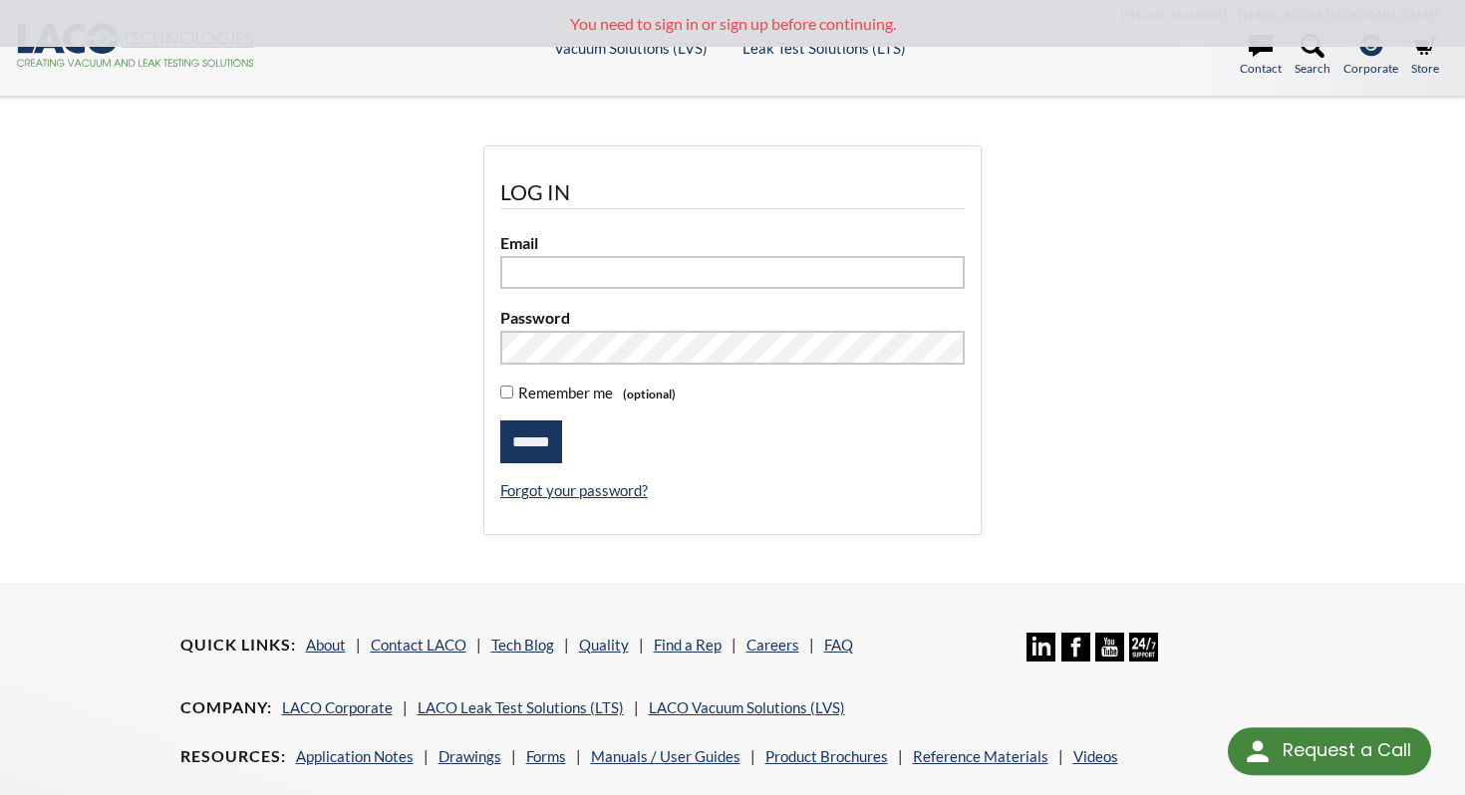 Image resolution: width=1465 pixels, height=795 pixels. Describe the element at coordinates (506, 392) in the screenshot. I see `input: Remember me` at that location.